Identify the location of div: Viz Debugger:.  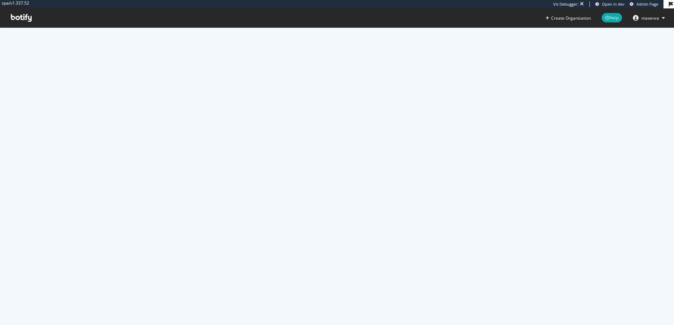
(566, 4).